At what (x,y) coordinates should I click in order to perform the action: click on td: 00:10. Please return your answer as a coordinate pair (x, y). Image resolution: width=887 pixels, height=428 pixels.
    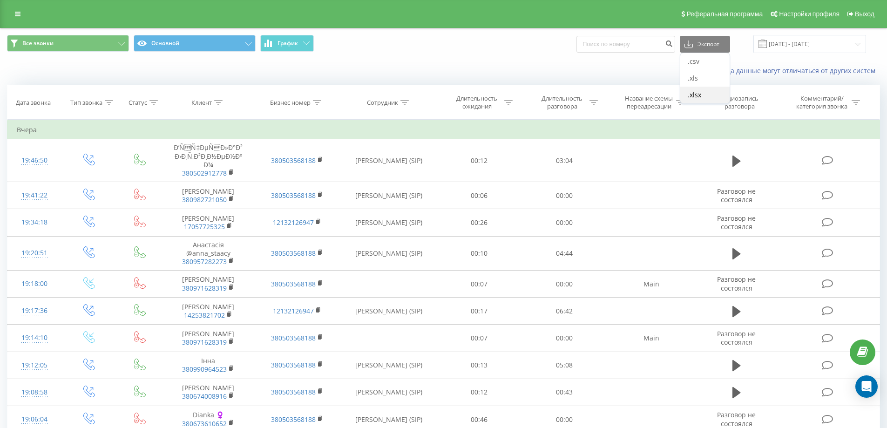
    Looking at the image, I should click on (479, 253).